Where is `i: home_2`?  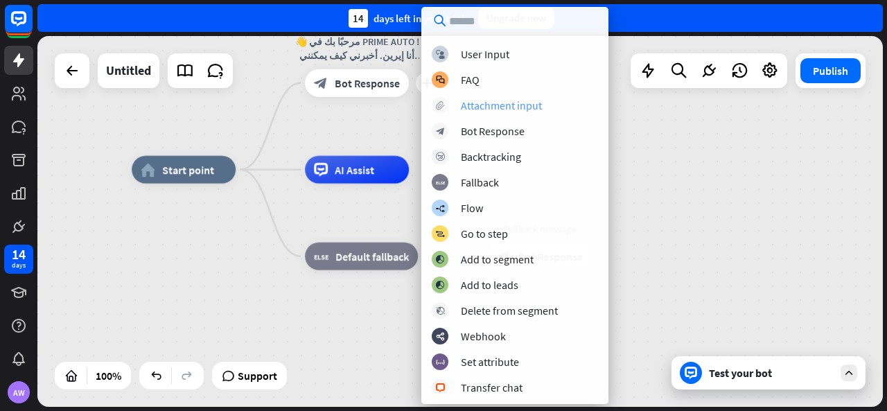
i: home_2 is located at coordinates (148, 170).